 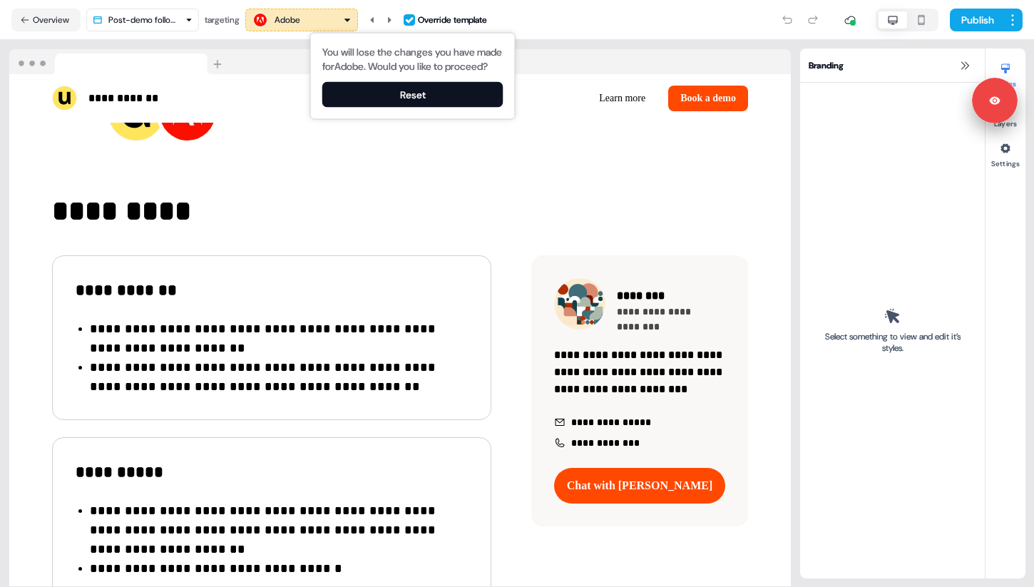 I want to click on img: Contact photo, so click(x=580, y=304).